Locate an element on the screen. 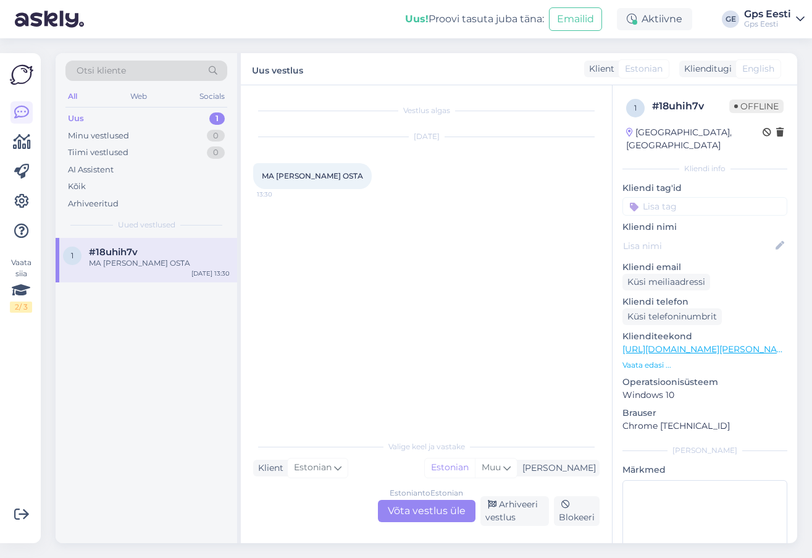 This screenshot has width=812, height=558. div: Proovi tasuta juba täna: is located at coordinates (474, 19).